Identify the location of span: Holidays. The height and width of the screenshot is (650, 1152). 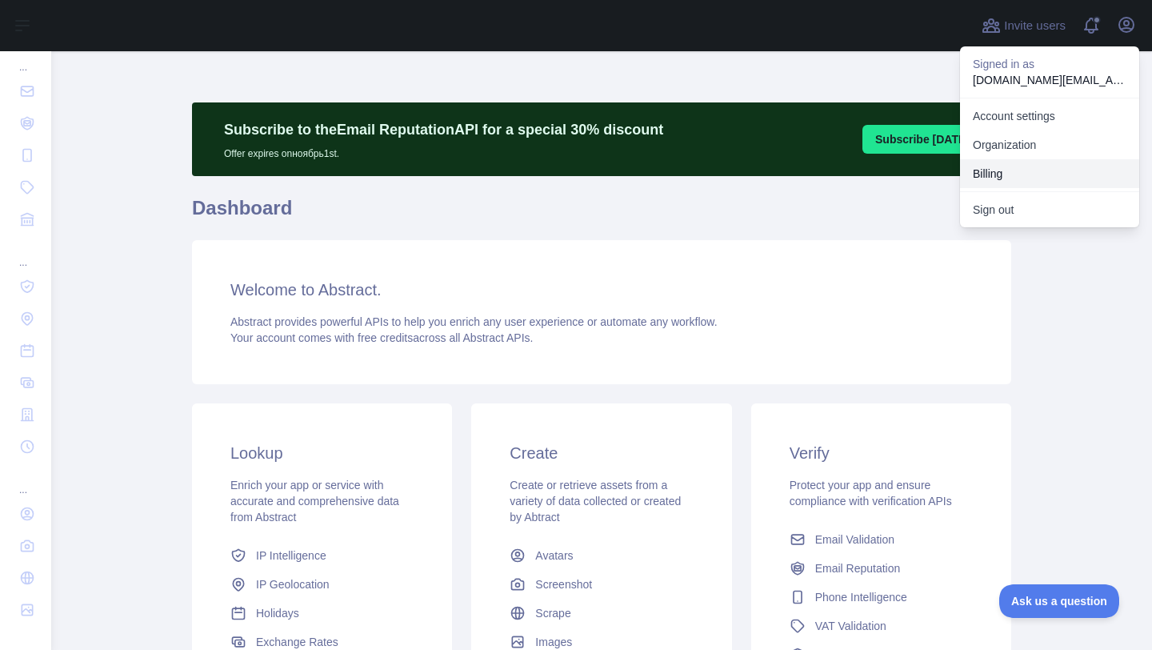
(278, 613).